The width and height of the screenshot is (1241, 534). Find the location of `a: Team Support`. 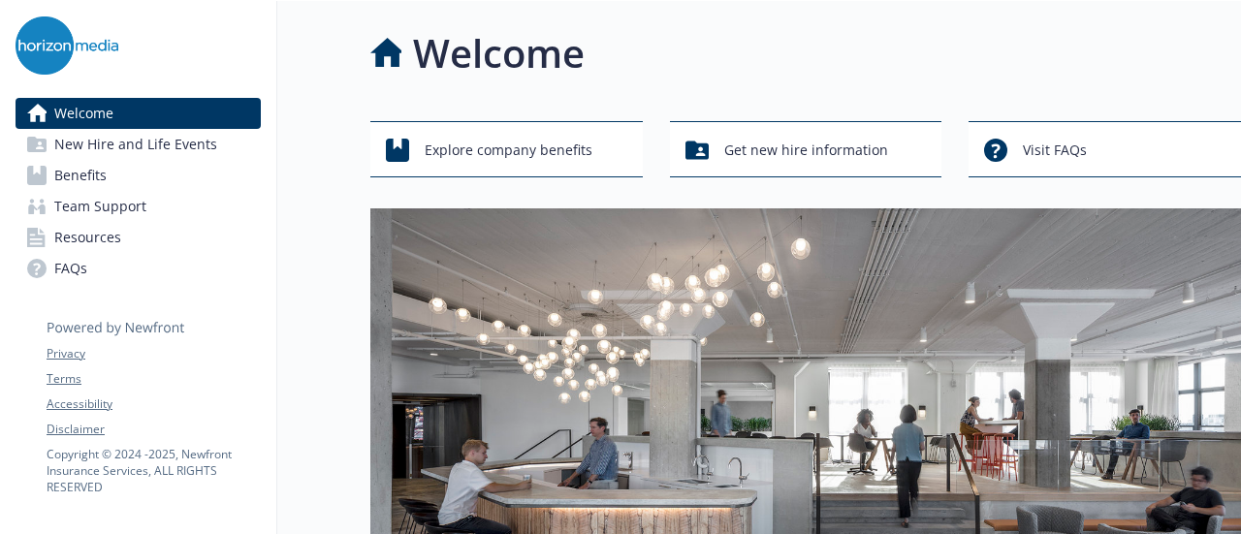

a: Team Support is located at coordinates (138, 206).